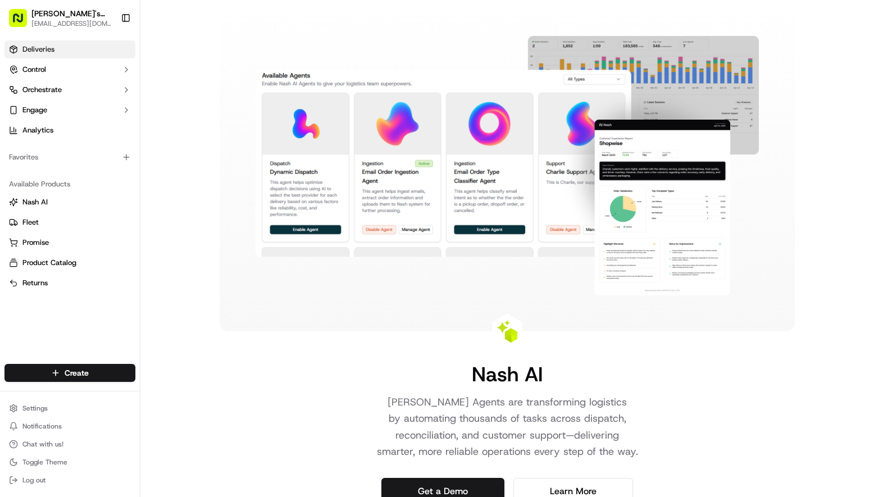  What do you see at coordinates (70, 130) in the screenshot?
I see `a: Analytics` at bounding box center [70, 130].